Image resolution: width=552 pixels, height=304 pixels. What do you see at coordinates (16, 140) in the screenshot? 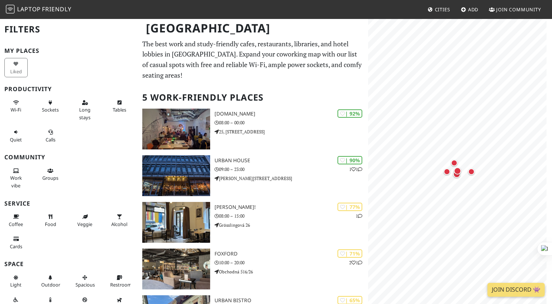
I see `span: Quiet` at bounding box center [16, 140].